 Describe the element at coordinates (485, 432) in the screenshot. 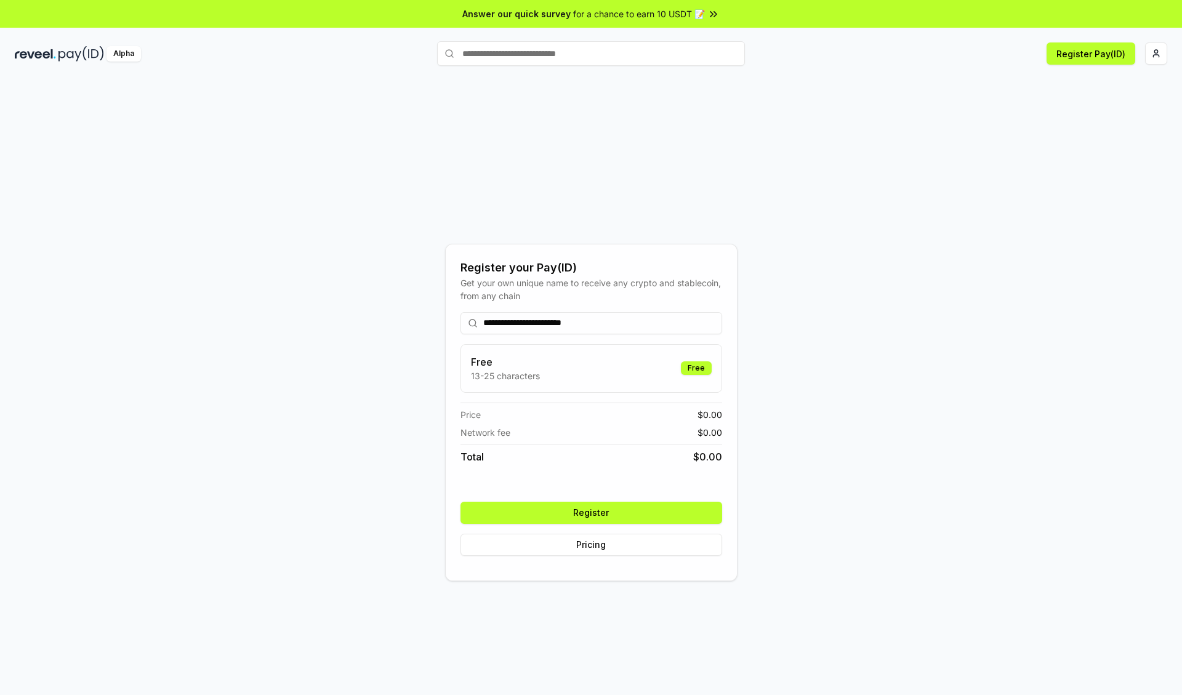

I see `span: Network fee` at that location.